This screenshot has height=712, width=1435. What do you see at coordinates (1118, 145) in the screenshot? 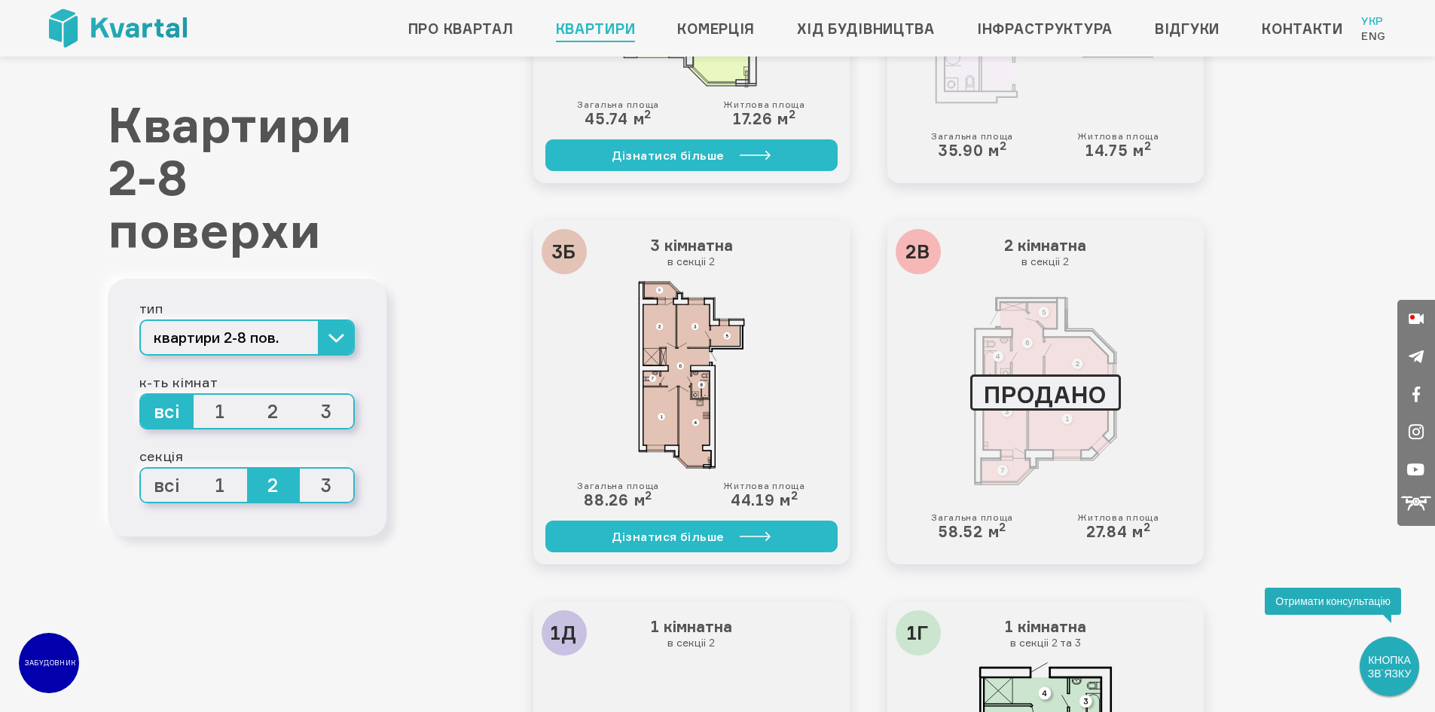
I see `div: 14.75 м` at bounding box center [1118, 145].